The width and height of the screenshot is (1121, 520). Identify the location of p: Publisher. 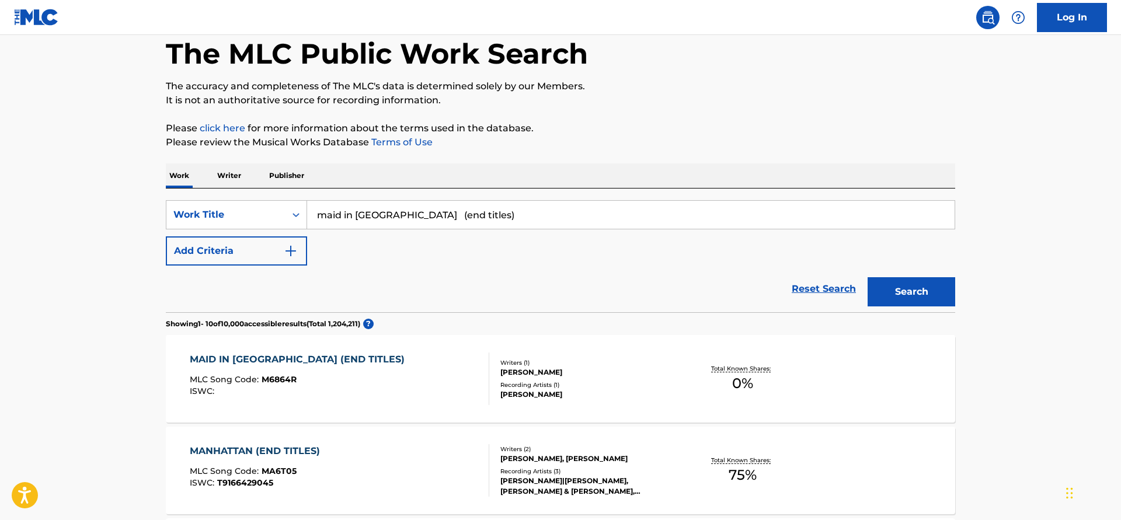
(287, 176).